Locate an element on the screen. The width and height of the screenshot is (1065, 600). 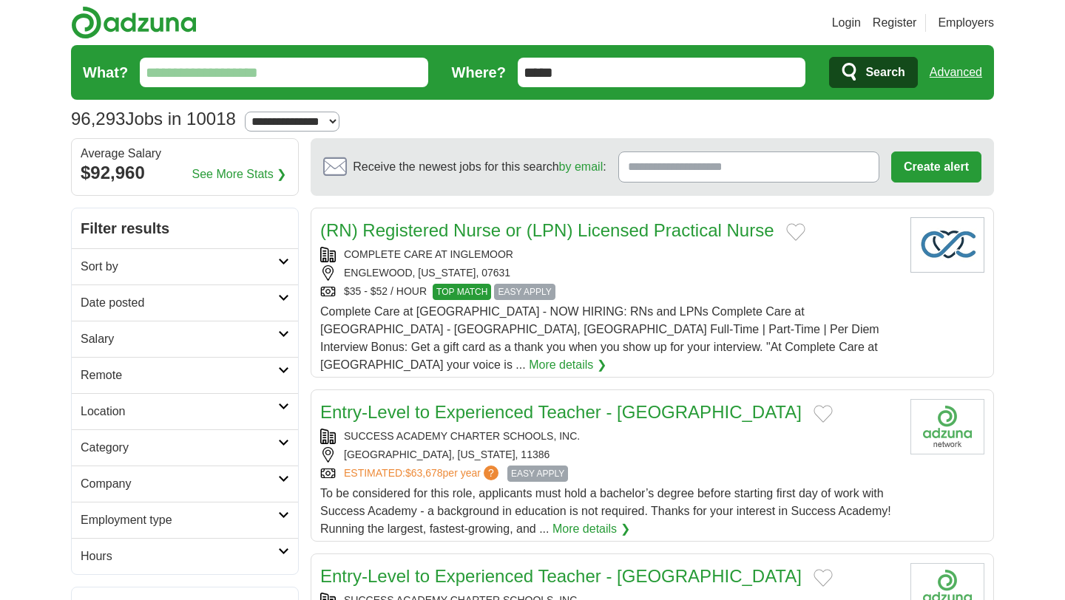
a: Employers is located at coordinates (966, 23).